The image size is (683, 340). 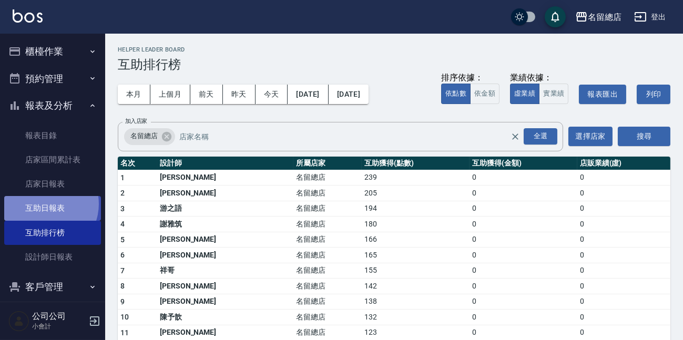 I want to click on a: 店家區間累計表, so click(x=53, y=160).